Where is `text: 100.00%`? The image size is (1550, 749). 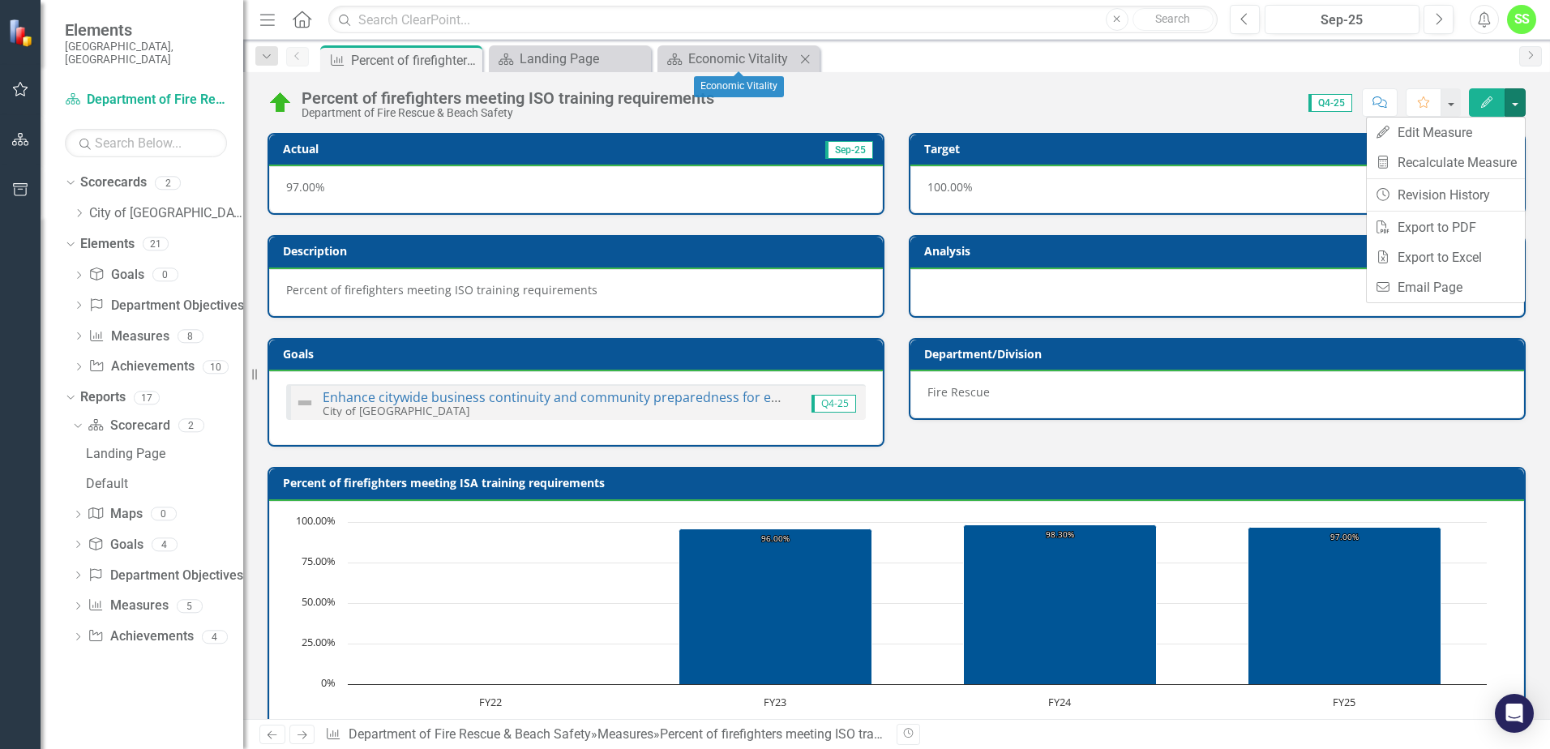
text: 100.00% is located at coordinates (315, 521).